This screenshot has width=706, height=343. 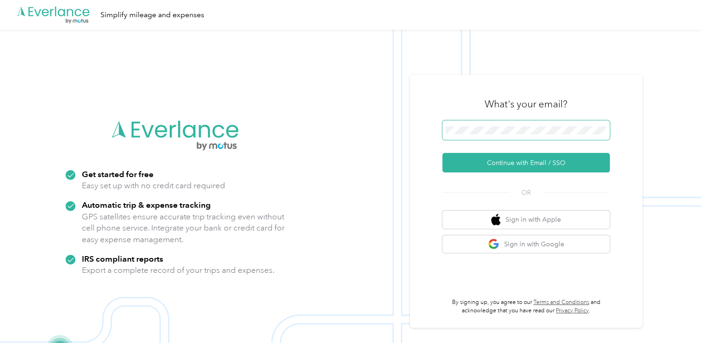 What do you see at coordinates (526, 104) in the screenshot?
I see `h3: What's your email?` at bounding box center [526, 104].